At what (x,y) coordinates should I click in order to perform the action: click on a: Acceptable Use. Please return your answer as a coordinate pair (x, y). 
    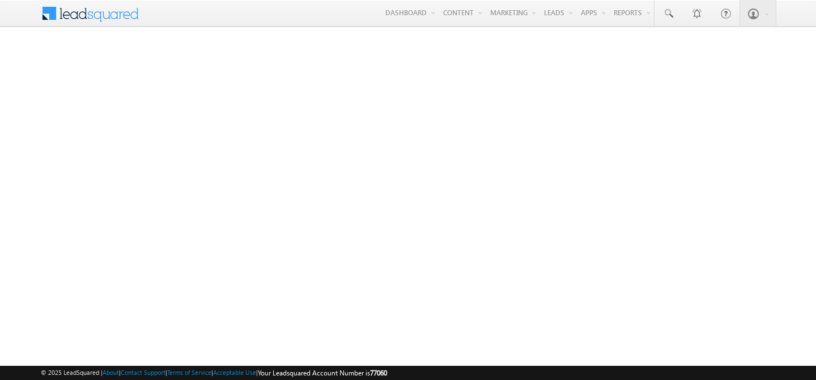
    Looking at the image, I should click on (235, 372).